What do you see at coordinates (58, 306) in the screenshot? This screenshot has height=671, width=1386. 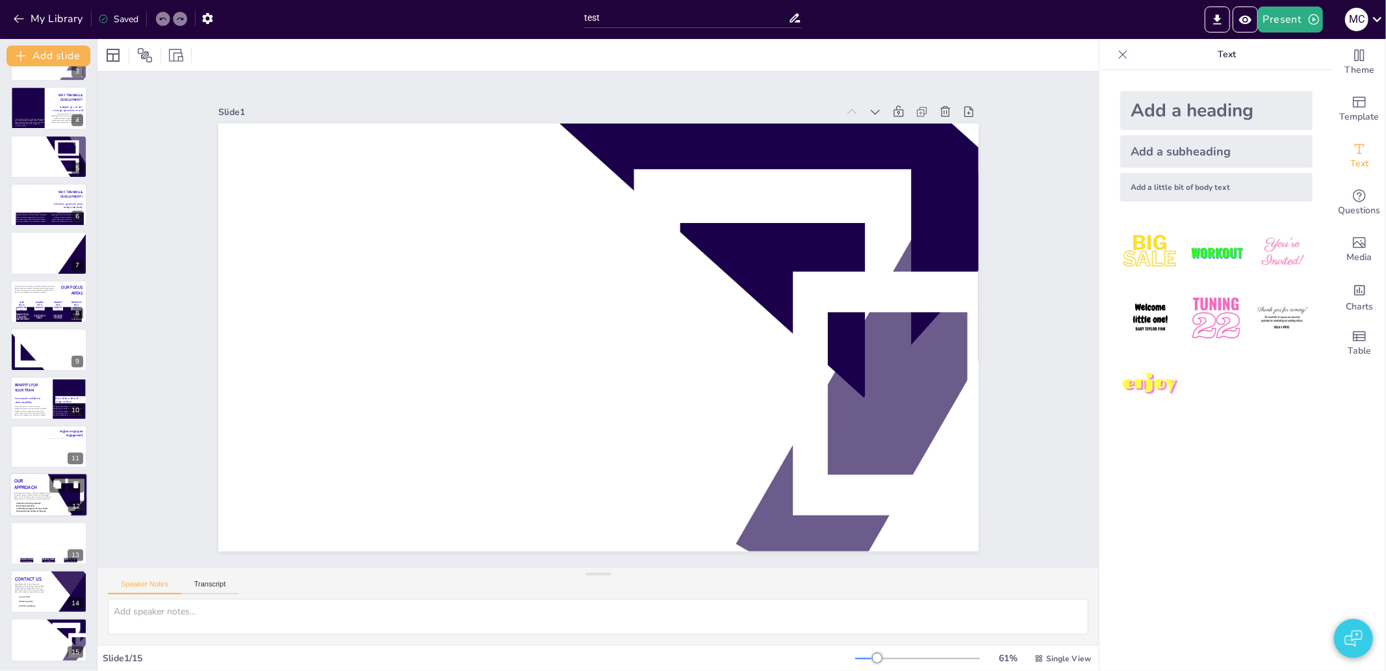 I see `span: INNOVATION & CREATIVITY` at bounding box center [58, 306].